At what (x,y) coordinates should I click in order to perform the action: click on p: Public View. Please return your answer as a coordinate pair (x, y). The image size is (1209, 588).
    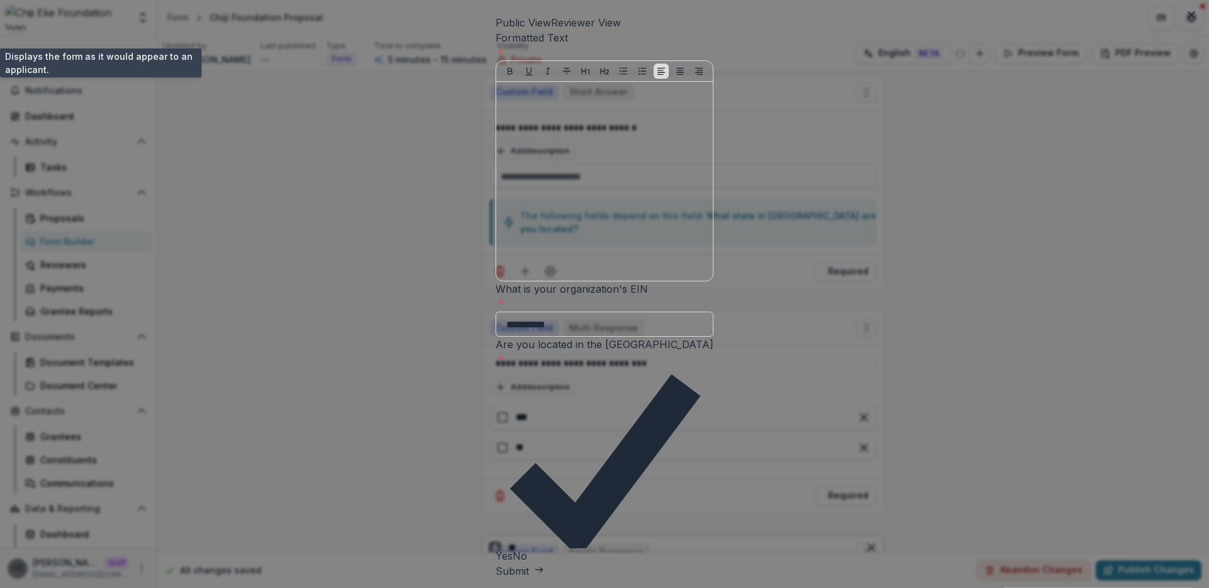
    Looking at the image, I should click on (523, 23).